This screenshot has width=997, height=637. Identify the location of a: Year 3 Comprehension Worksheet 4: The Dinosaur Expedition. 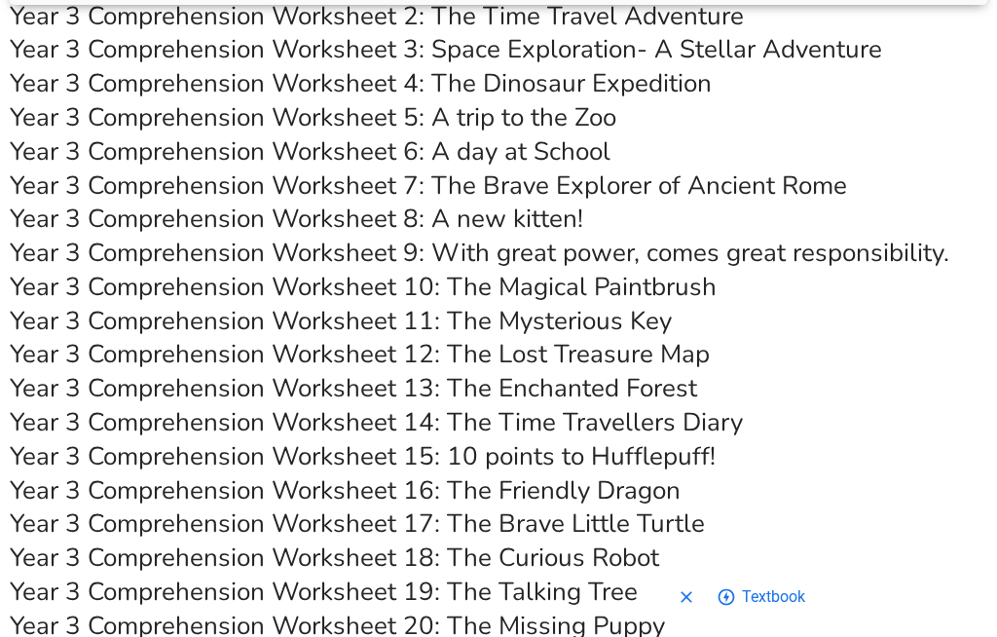
(360, 83).